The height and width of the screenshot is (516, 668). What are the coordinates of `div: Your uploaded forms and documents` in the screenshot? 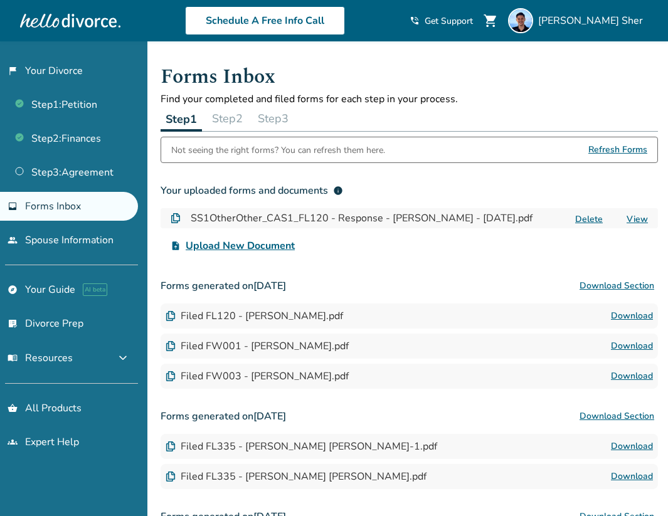 It's located at (251, 191).